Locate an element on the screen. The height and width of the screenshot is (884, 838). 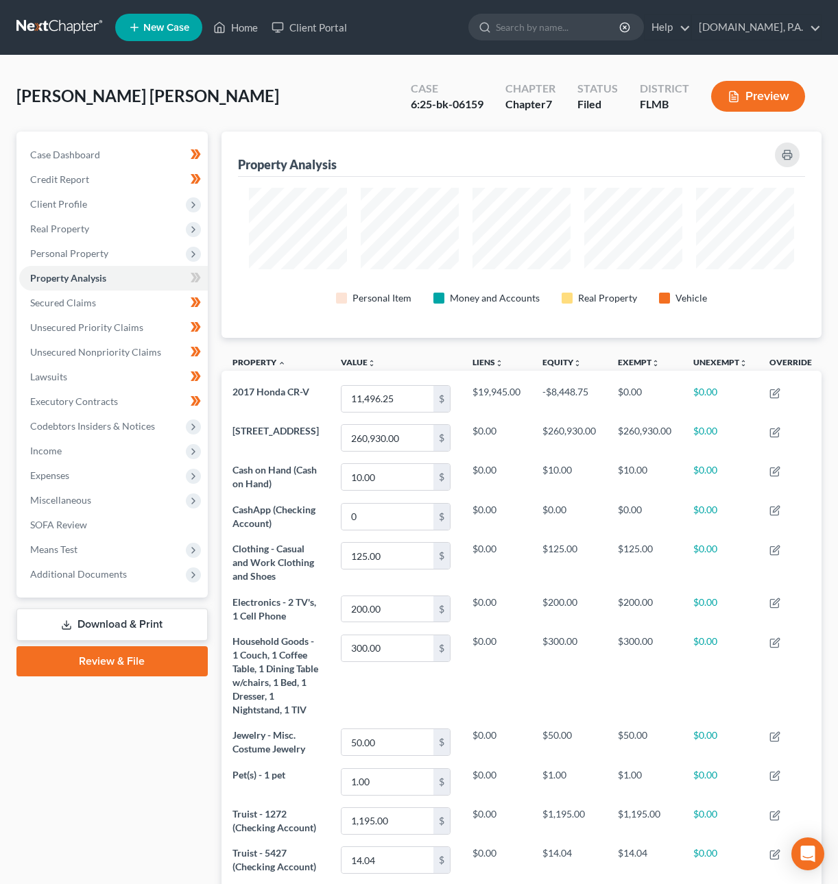
span: Credit Report is located at coordinates (60, 179).